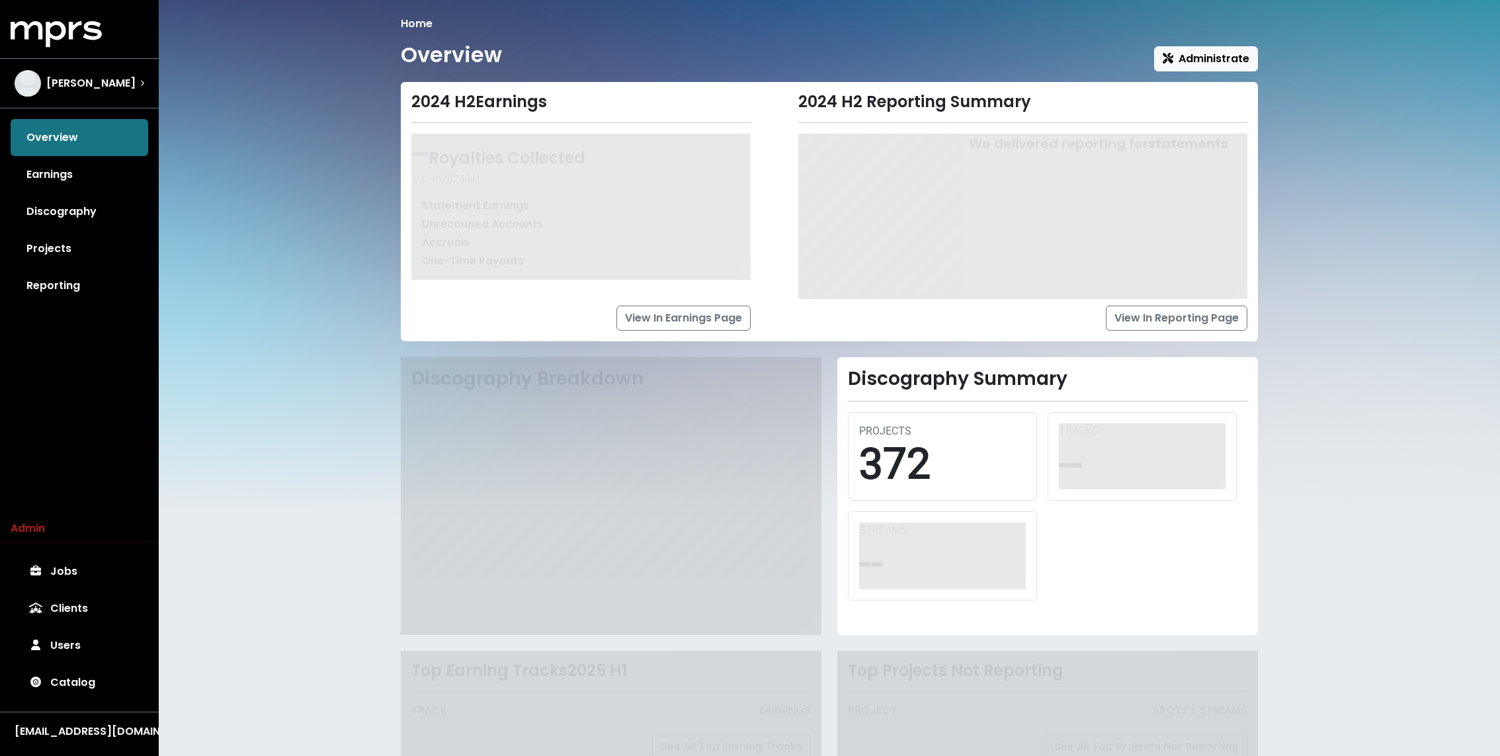  Describe the element at coordinates (79, 609) in the screenshot. I see `a: Clients` at that location.